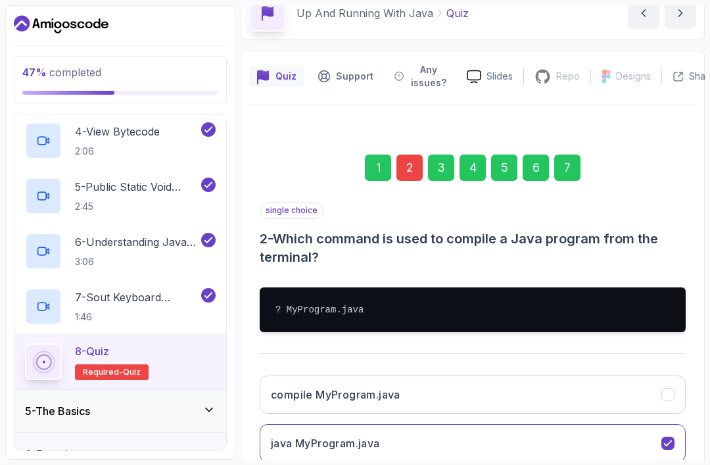 The width and height of the screenshot is (710, 465). Describe the element at coordinates (473, 248) in the screenshot. I see `h3: 2 - Which command is used to compile a Java program from the terminal?` at that location.